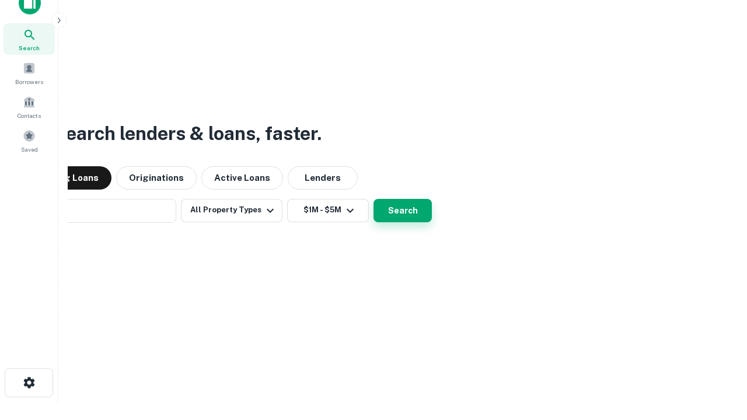  I want to click on span: Saved, so click(29, 149).